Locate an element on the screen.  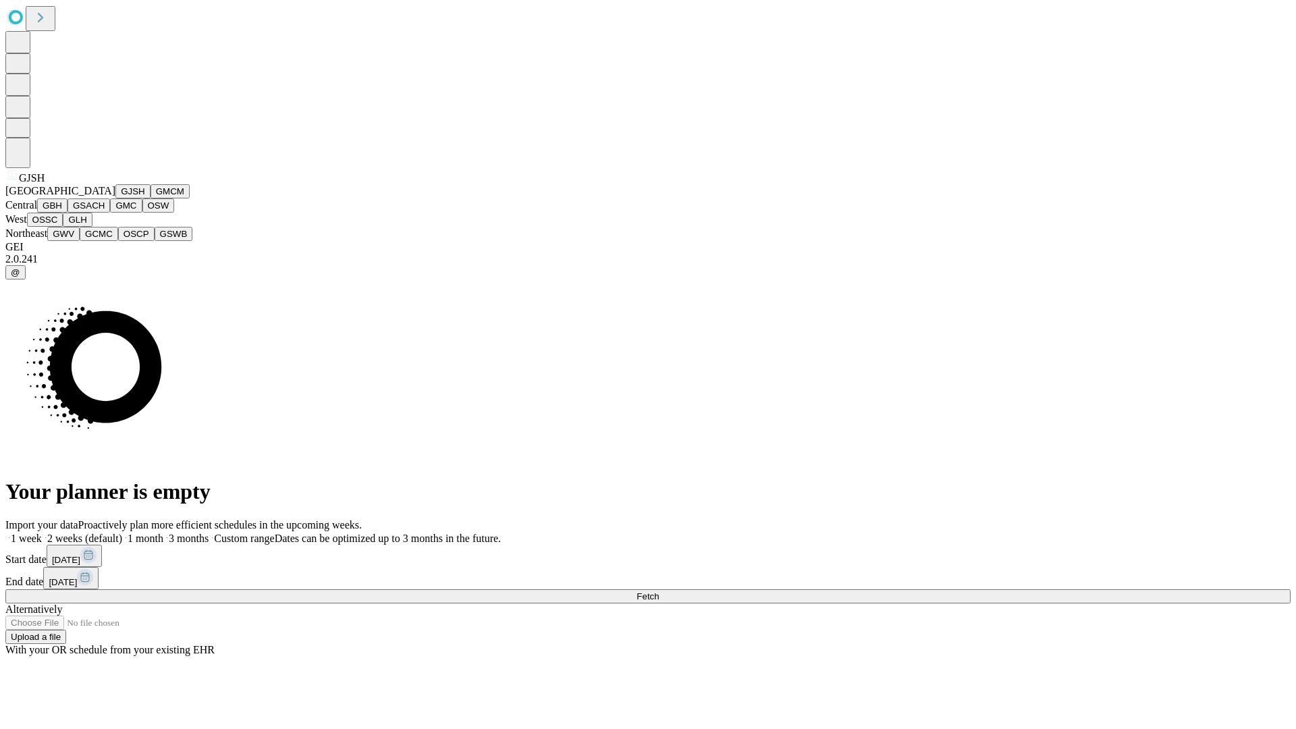
span: Central is located at coordinates (21, 204).